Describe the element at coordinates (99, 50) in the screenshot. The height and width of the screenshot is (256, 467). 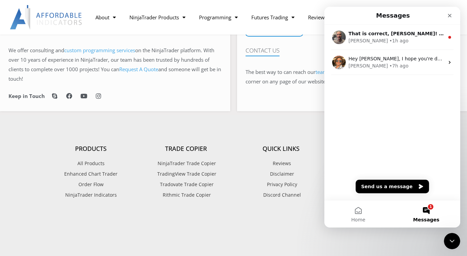
I see `a: custom programming services` at that location.